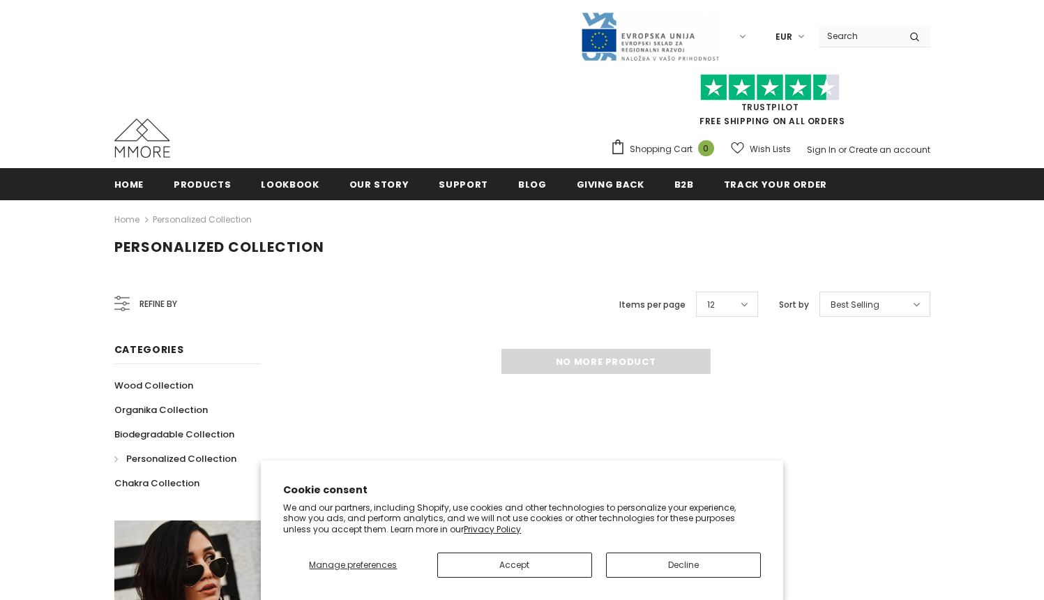  I want to click on a: Shopping Cart 0, so click(665, 149).